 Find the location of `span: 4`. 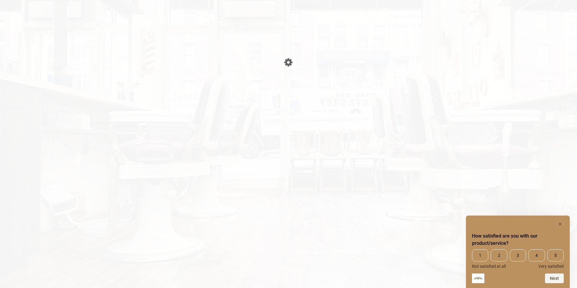

span: 4 is located at coordinates (536, 255).